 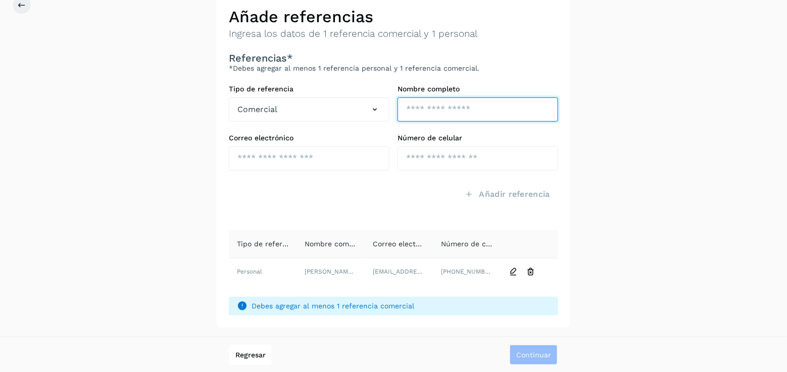 What do you see at coordinates (401, 306) in the screenshot?
I see `span: Debes agregar al menos 1 referencia comercial` at bounding box center [401, 306].